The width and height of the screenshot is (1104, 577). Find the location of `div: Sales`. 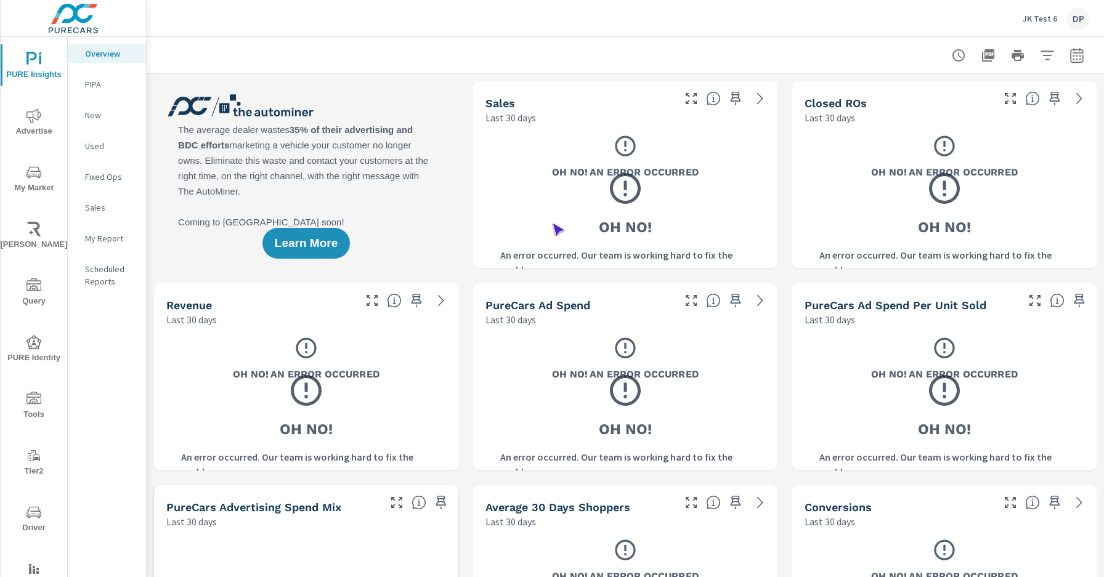

div: Sales is located at coordinates (107, 208).